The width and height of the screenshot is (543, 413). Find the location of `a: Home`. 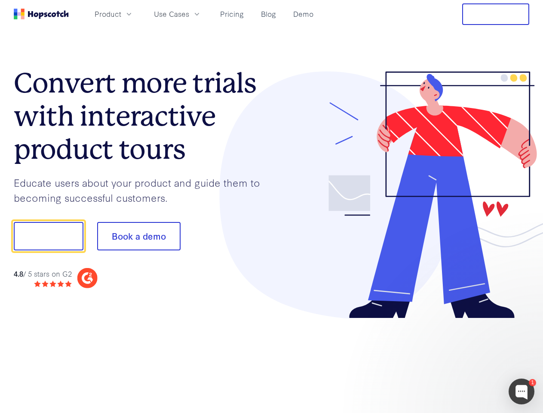

a: Home is located at coordinates (41, 14).